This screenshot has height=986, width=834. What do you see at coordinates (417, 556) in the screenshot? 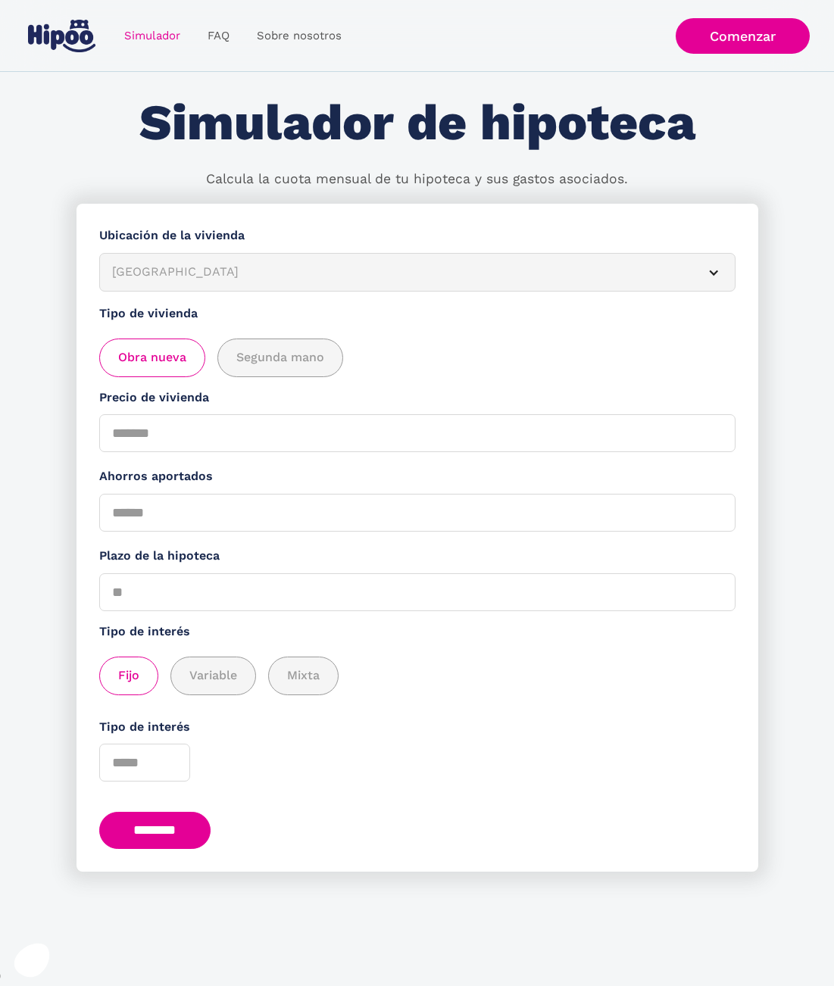
I see `label: Plazo de la hipoteca` at bounding box center [417, 556].